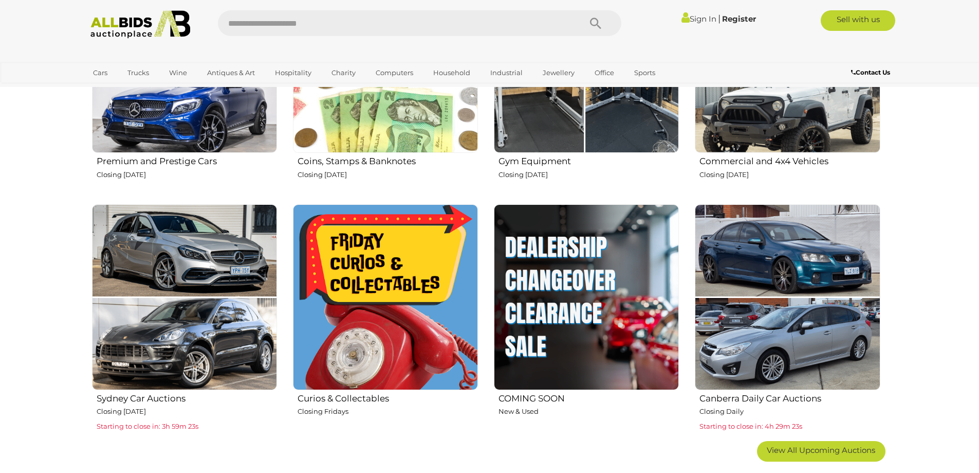 This screenshot has width=979, height=473. Describe the element at coordinates (452, 72) in the screenshot. I see `a: Household` at that location.